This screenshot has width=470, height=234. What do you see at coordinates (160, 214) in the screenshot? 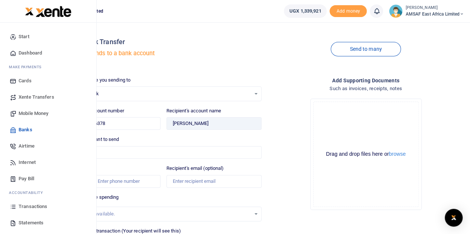
I see `div: No options available.` at bounding box center [160, 214].